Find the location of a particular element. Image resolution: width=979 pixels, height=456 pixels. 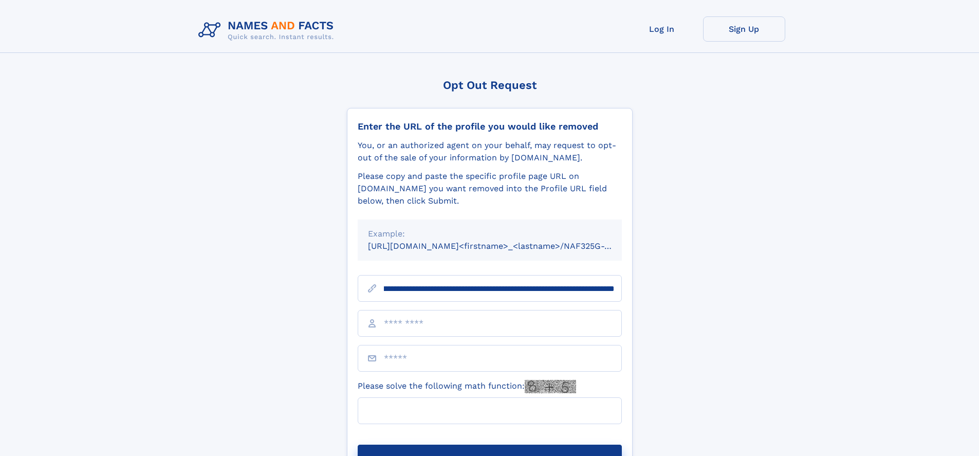

img: Logo Names and Facts is located at coordinates (268, 30).